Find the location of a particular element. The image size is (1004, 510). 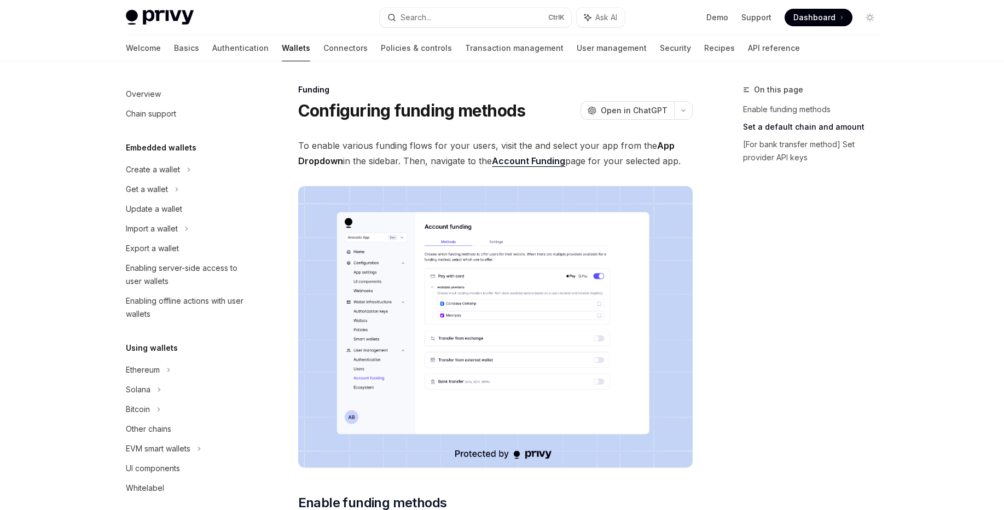

button: Search...CtrlK is located at coordinates (476, 18).